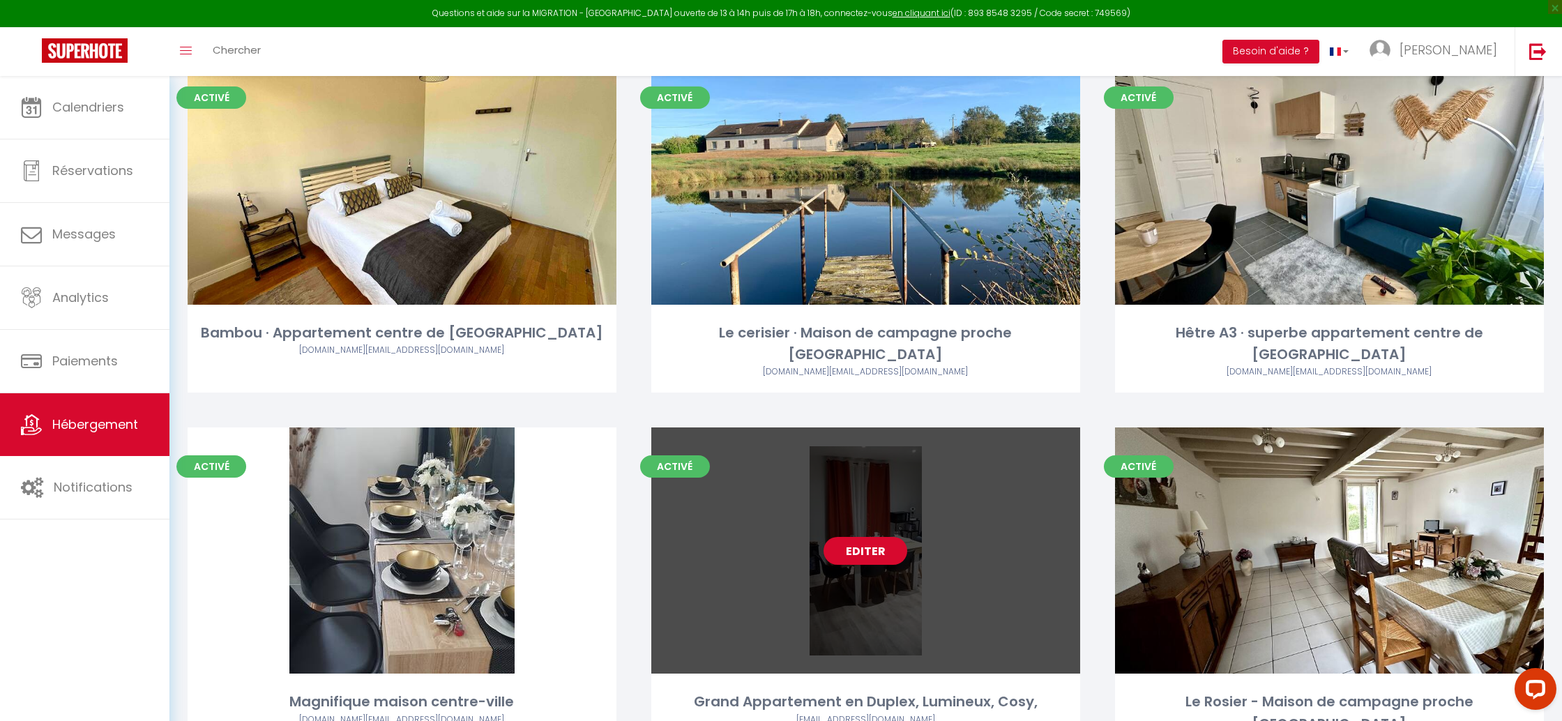 The width and height of the screenshot is (1562, 721). I want to click on img: Super Booking, so click(84, 50).